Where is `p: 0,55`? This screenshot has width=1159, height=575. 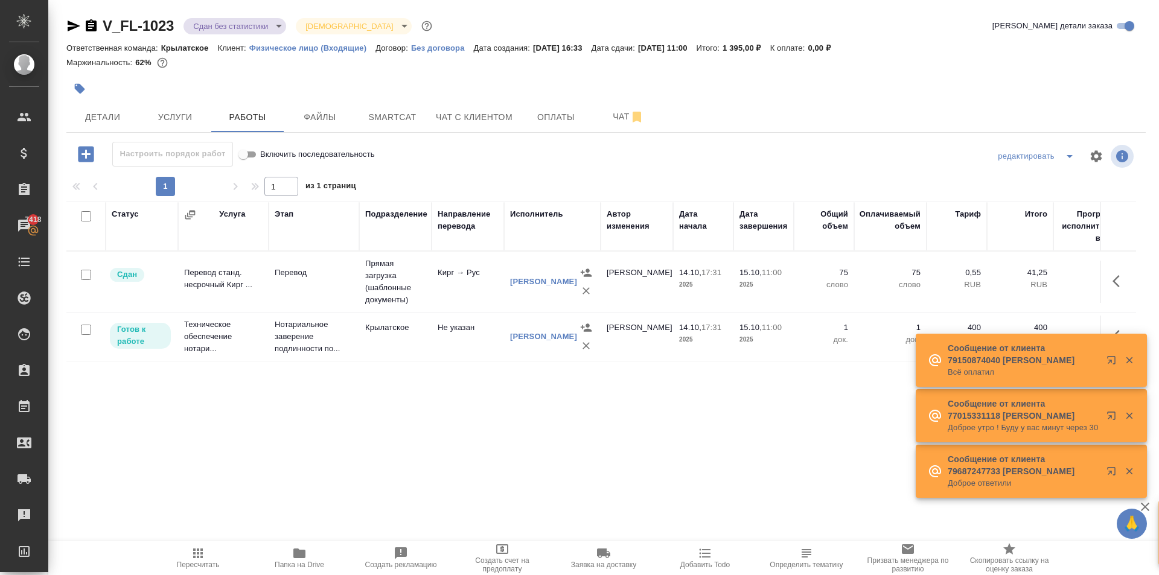
p: 0,55 is located at coordinates (957, 273).